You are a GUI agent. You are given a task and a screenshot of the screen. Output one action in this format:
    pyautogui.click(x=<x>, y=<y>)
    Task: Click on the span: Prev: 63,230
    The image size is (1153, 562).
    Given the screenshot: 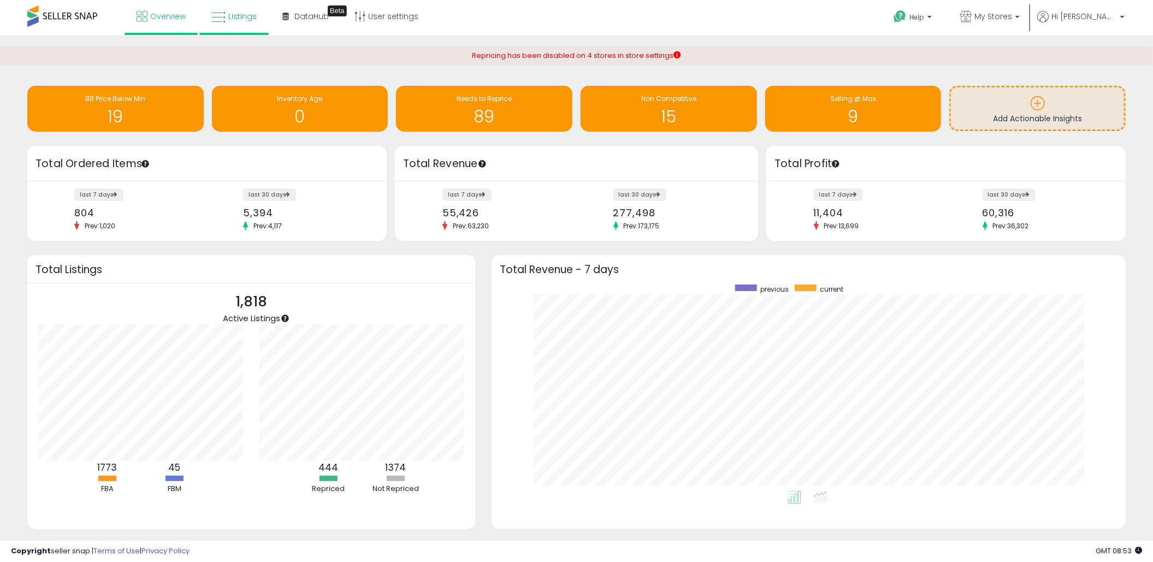 What is the action you would take?
    pyautogui.click(x=471, y=226)
    